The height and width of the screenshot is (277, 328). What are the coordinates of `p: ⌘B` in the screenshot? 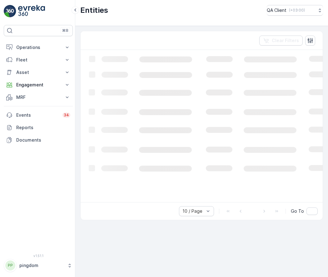 It's located at (65, 31).